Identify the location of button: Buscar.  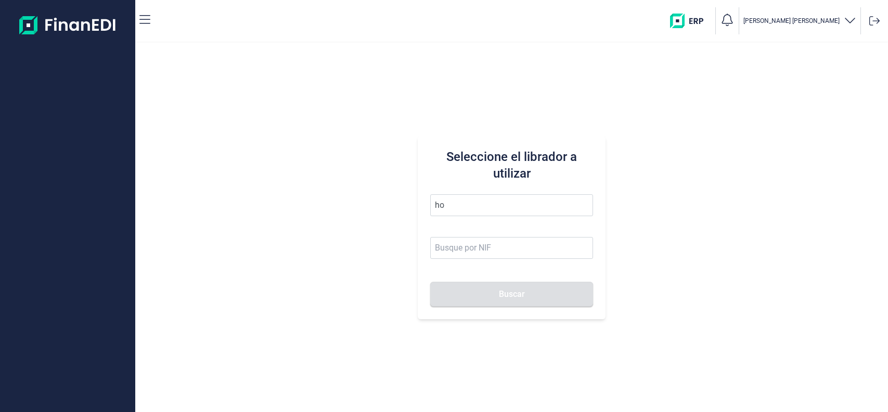
(512, 294).